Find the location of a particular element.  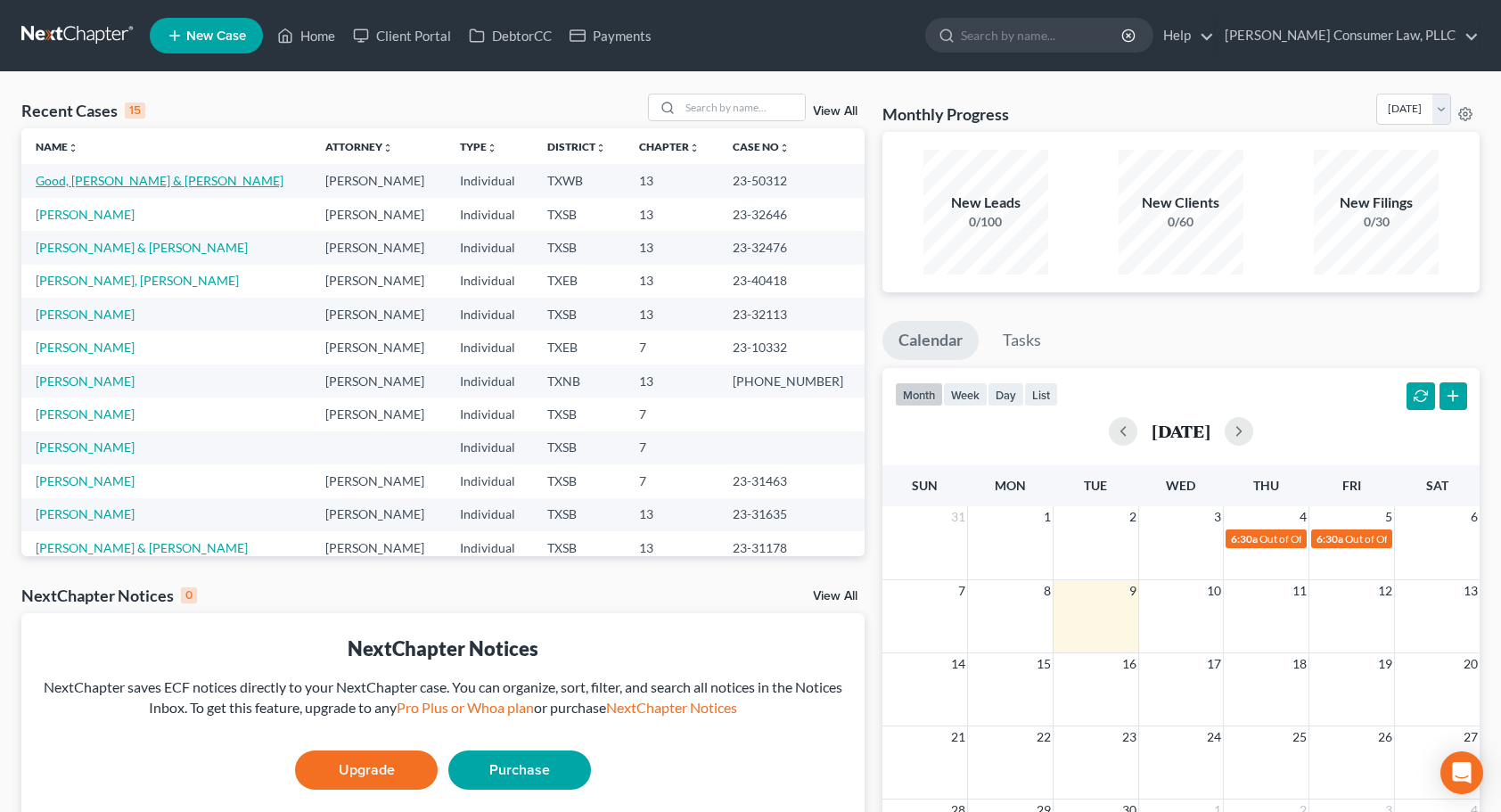

span: 12 is located at coordinates (1385, 591).